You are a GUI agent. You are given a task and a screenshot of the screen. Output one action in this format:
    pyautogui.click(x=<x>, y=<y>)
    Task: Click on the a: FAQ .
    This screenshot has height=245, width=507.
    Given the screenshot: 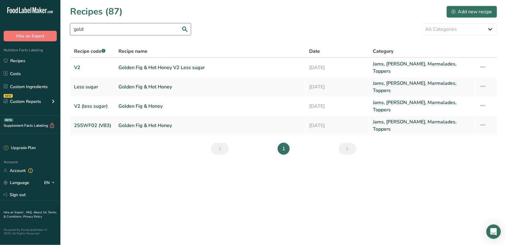 What is the action you would take?
    pyautogui.click(x=30, y=213)
    